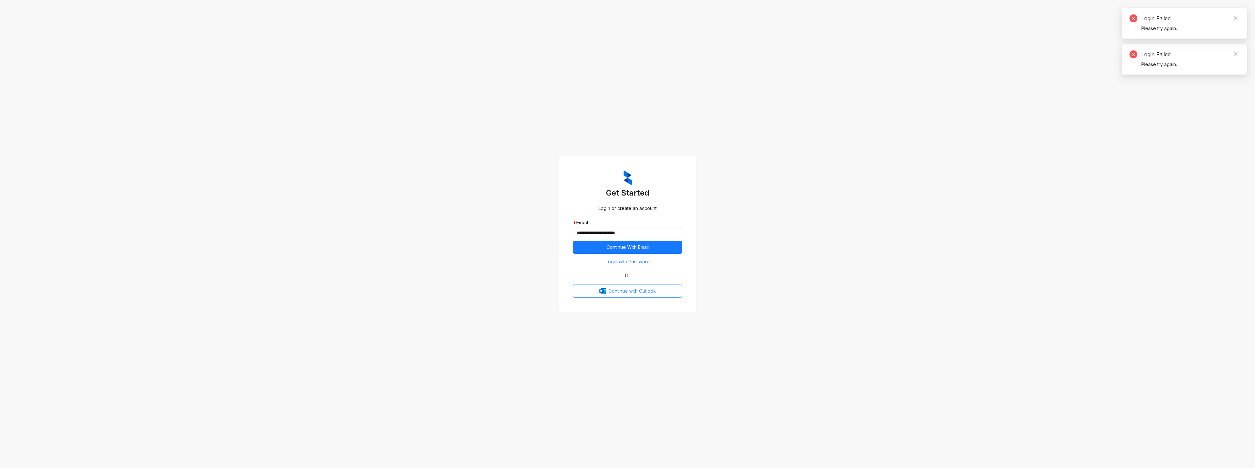  What do you see at coordinates (628, 276) in the screenshot?
I see `span: Or` at bounding box center [628, 276].